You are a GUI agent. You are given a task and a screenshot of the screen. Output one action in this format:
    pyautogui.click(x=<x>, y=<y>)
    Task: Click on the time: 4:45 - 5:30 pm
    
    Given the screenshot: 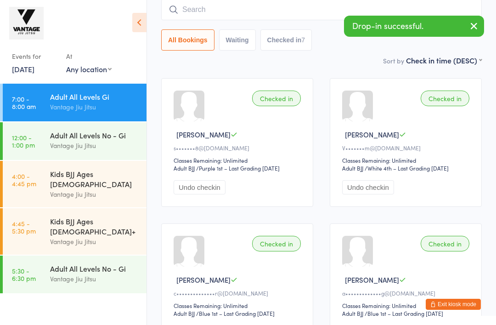 What is the action you would take?
    pyautogui.click(x=24, y=227)
    